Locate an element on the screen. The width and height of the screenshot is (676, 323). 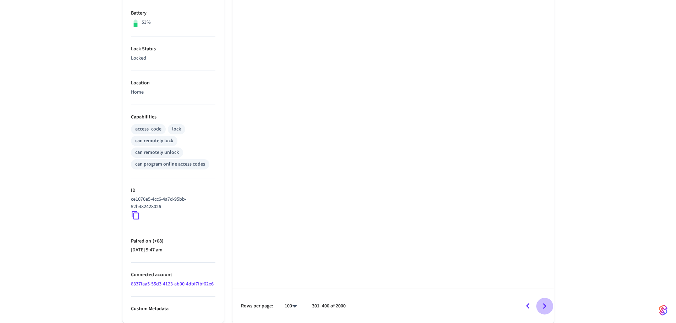
p: ce1070e5-4cc6-4a7d-95bb-52b482428026 is located at coordinates (172, 203).